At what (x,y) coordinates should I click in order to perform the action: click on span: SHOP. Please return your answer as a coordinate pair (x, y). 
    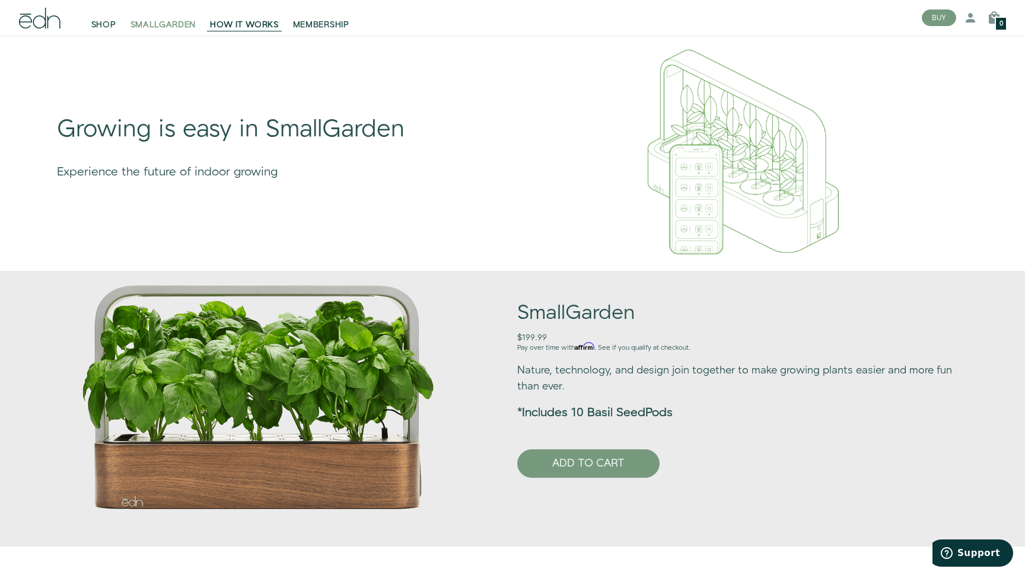
    Looking at the image, I should click on (104, 25).